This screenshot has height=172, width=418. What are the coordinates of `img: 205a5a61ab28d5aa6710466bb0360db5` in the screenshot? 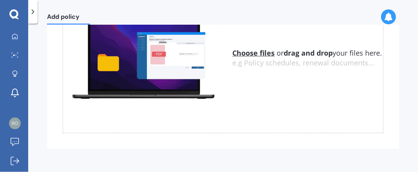 It's located at (15, 123).